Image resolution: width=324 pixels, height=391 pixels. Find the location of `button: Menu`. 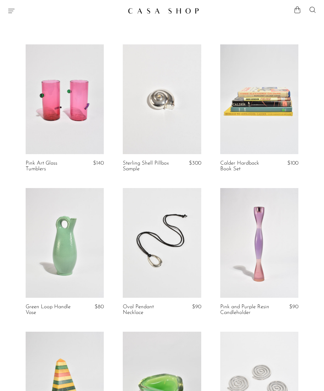

button: Menu is located at coordinates (11, 11).